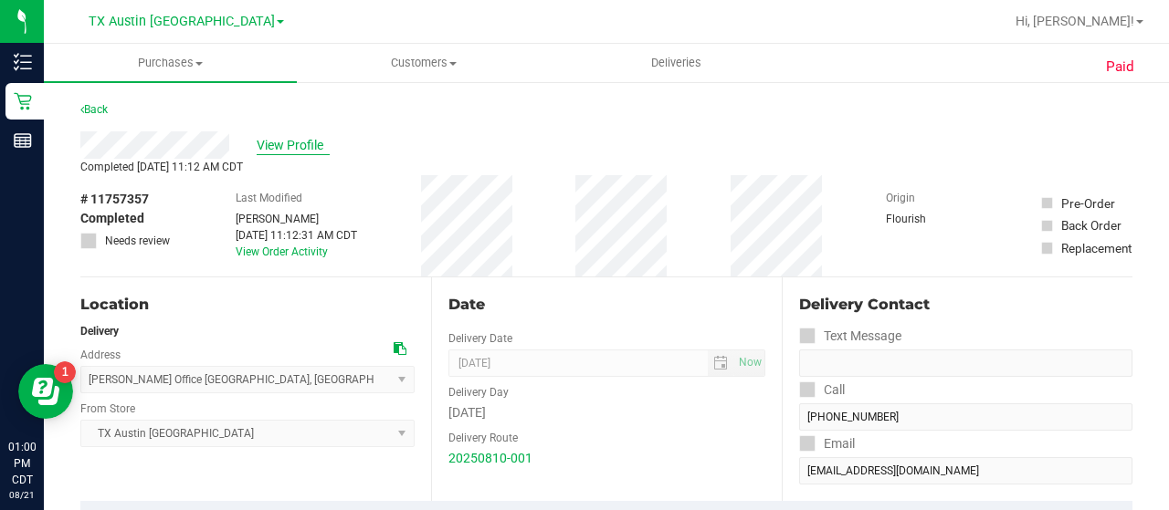 This screenshot has width=1169, height=510. Describe the element at coordinates (247, 305) in the screenshot. I see `div: Location` at that location.